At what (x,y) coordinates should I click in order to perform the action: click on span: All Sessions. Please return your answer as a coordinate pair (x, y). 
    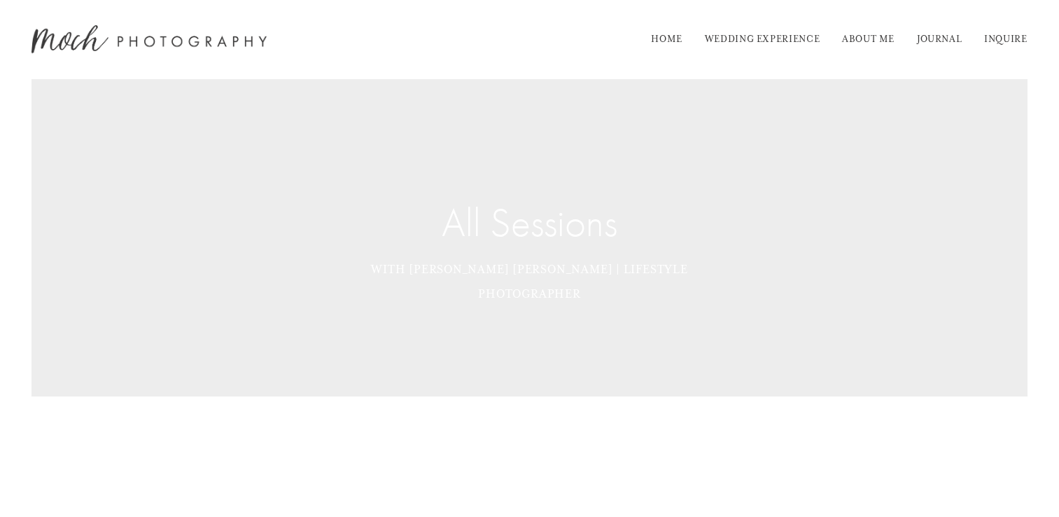
    Looking at the image, I should click on (529, 223).